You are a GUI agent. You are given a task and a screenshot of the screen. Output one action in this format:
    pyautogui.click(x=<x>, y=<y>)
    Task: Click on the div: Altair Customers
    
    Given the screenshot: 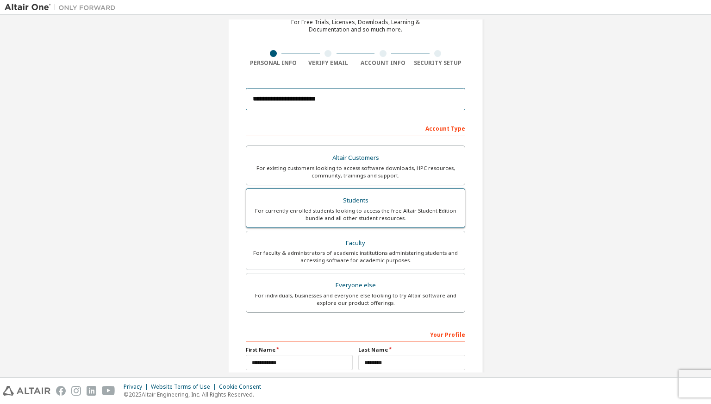 What is the action you would take?
    pyautogui.click(x=355, y=158)
    